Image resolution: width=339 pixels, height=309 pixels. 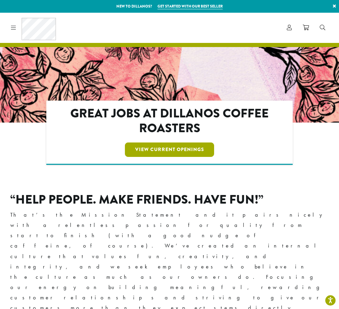 I want to click on h2: “Help People. Make Friends. Have Fun!”, so click(x=169, y=199).